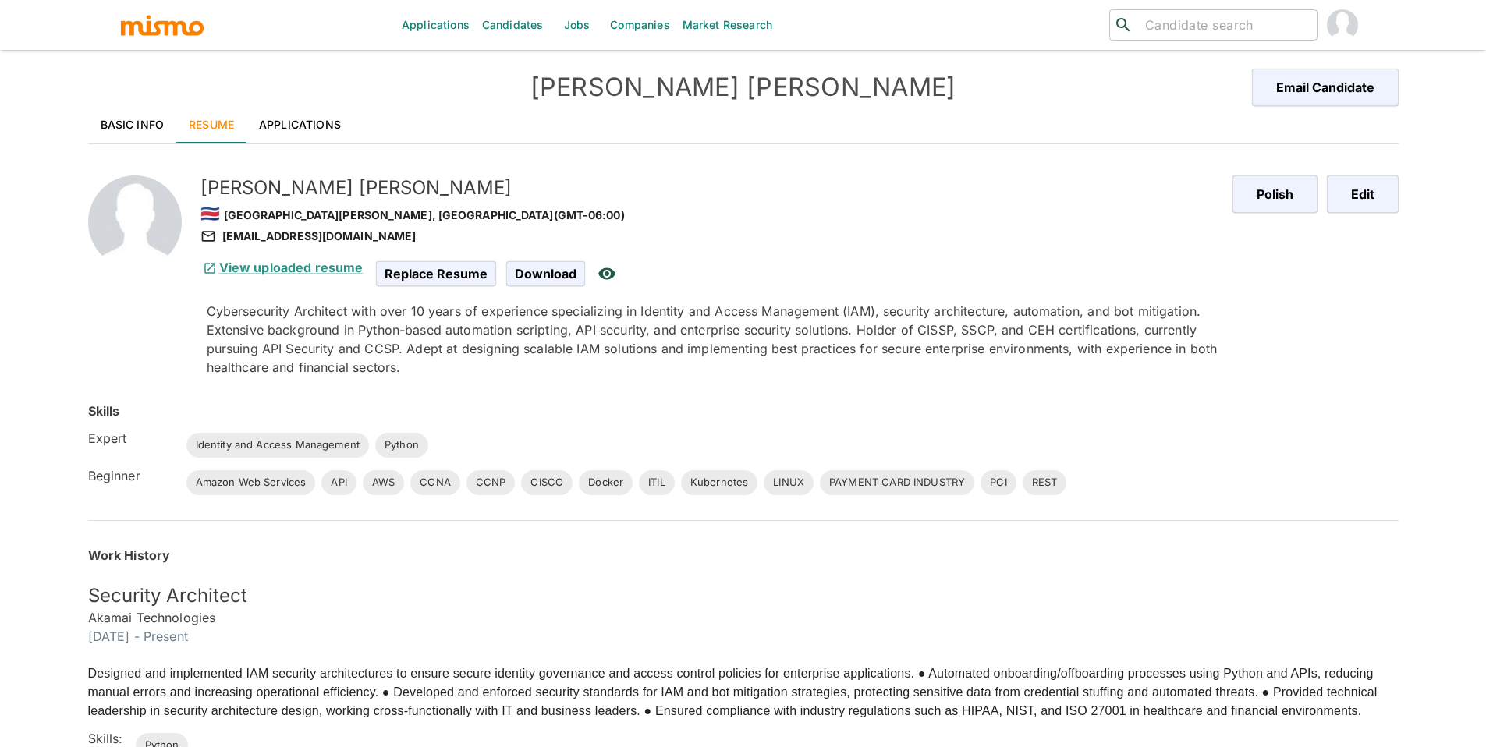 Image resolution: width=1486 pixels, height=747 pixels. What do you see at coordinates (743, 555) in the screenshot?
I see `h6: Work History` at bounding box center [743, 555].